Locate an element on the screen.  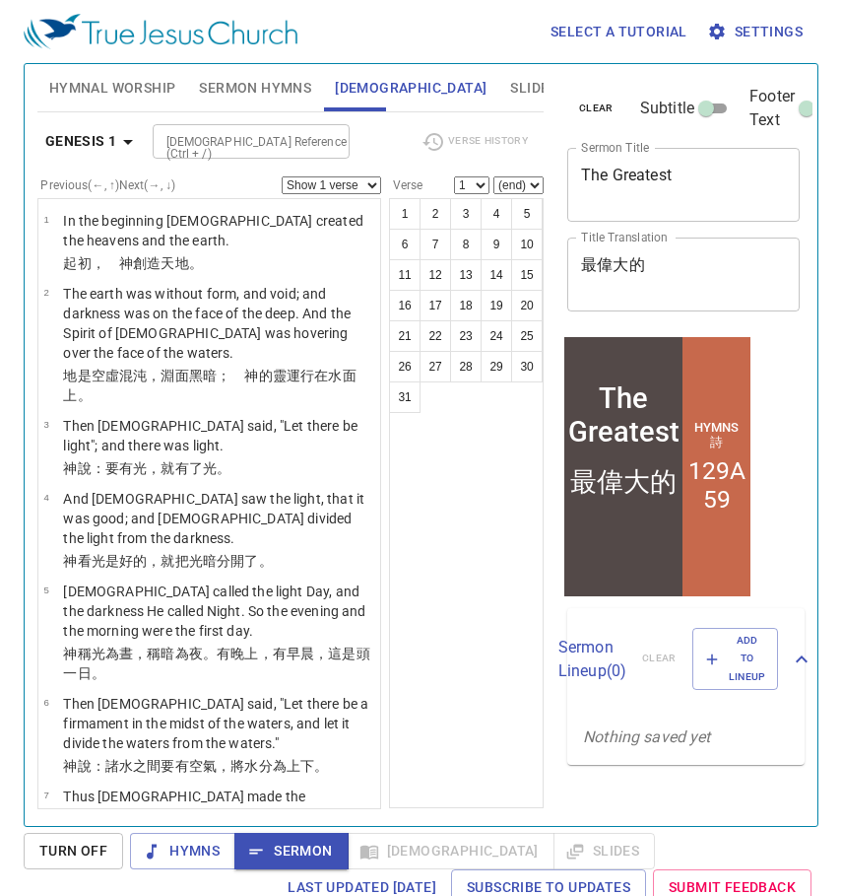
wh430: 稱 is located at coordinates (216, 663).